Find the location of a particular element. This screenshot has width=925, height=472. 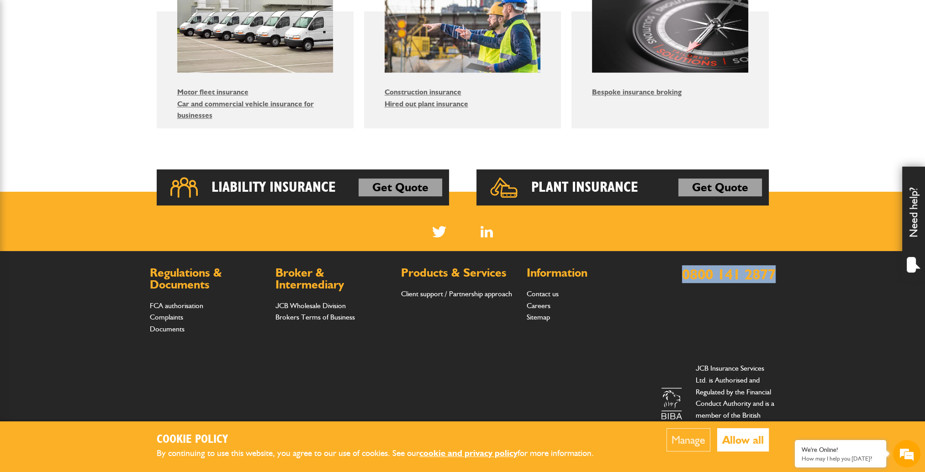

div: We're Online! is located at coordinates (840, 450).